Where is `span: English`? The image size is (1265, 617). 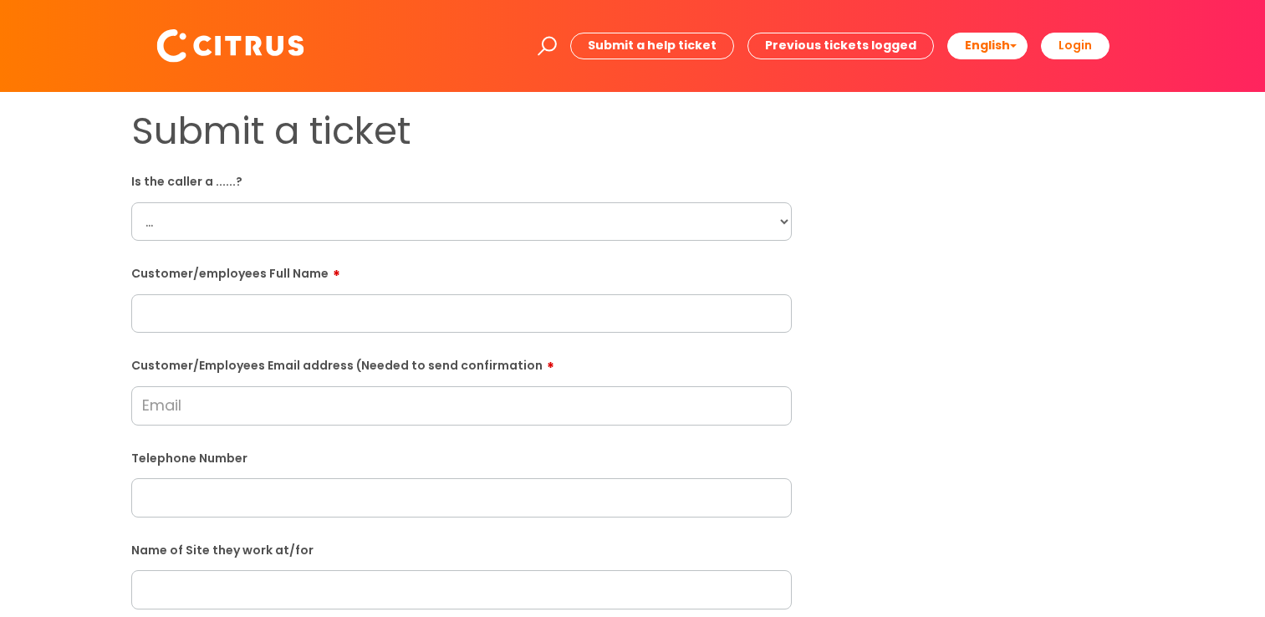 span: English is located at coordinates (988, 45).